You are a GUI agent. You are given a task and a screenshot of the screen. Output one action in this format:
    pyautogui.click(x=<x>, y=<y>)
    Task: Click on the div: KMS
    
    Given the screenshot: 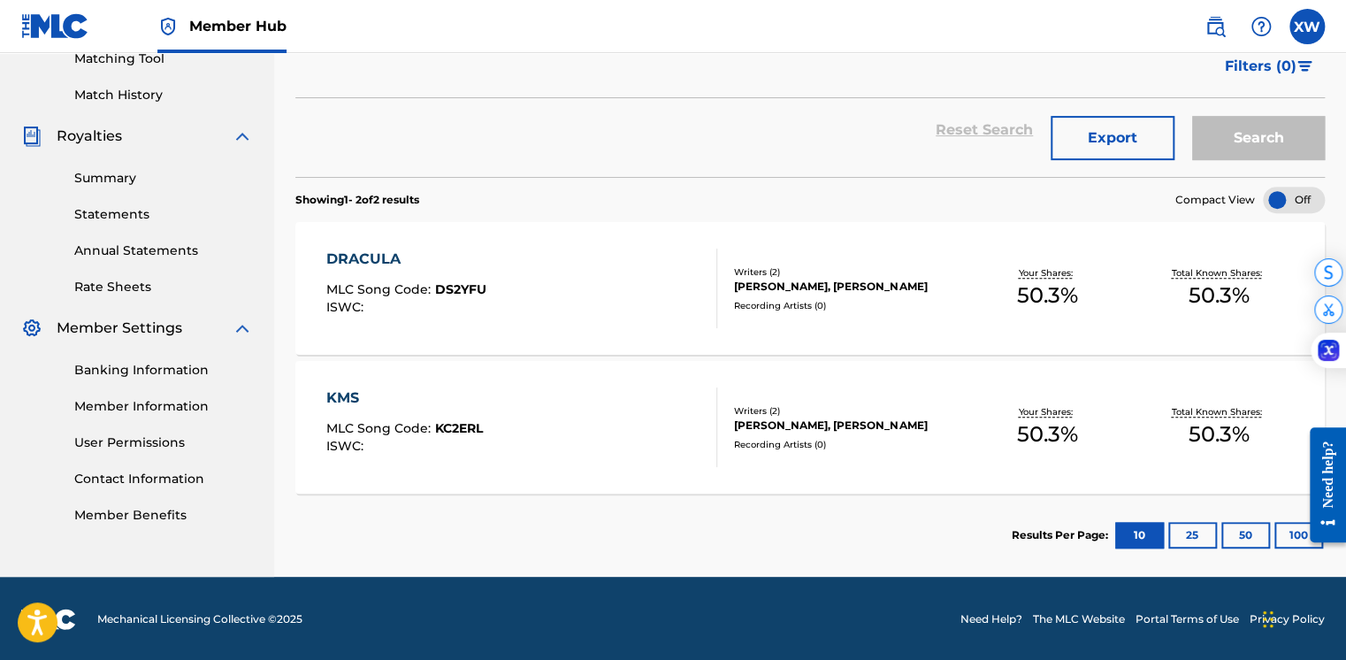 What is the action you would take?
    pyautogui.click(x=404, y=398)
    